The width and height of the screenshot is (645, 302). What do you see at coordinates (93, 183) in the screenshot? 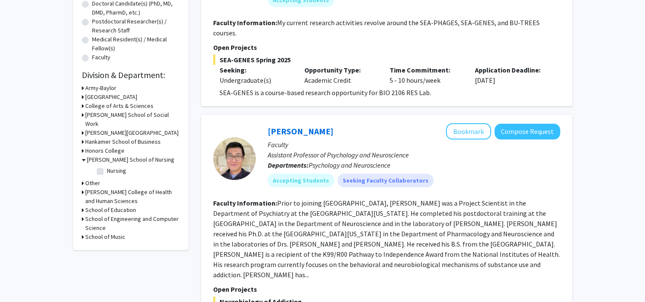
I see `h3: Other` at bounding box center [93, 183].